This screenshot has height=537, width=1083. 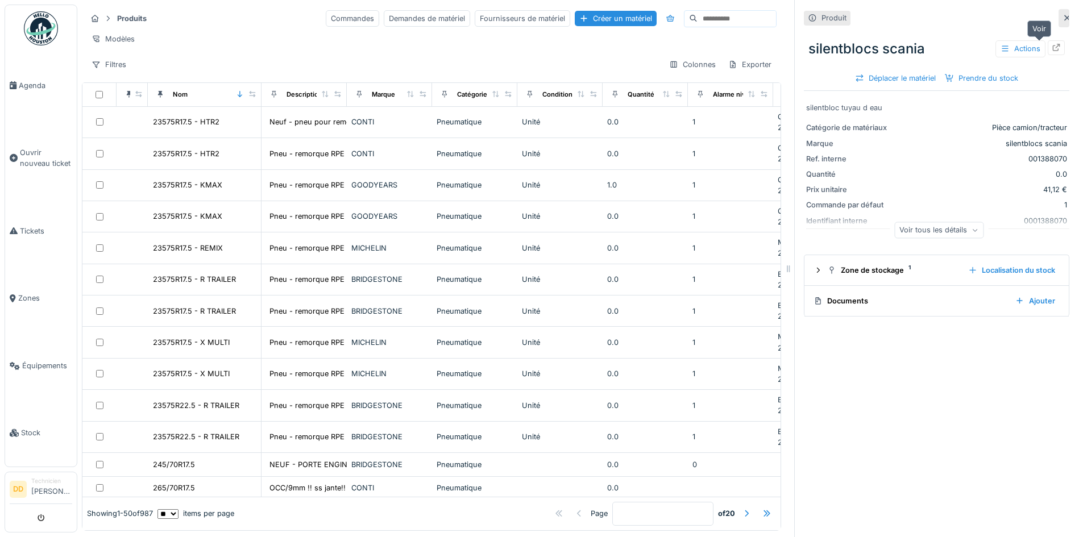 I want to click on div: Catégorie de matériaux, so click(x=849, y=127).